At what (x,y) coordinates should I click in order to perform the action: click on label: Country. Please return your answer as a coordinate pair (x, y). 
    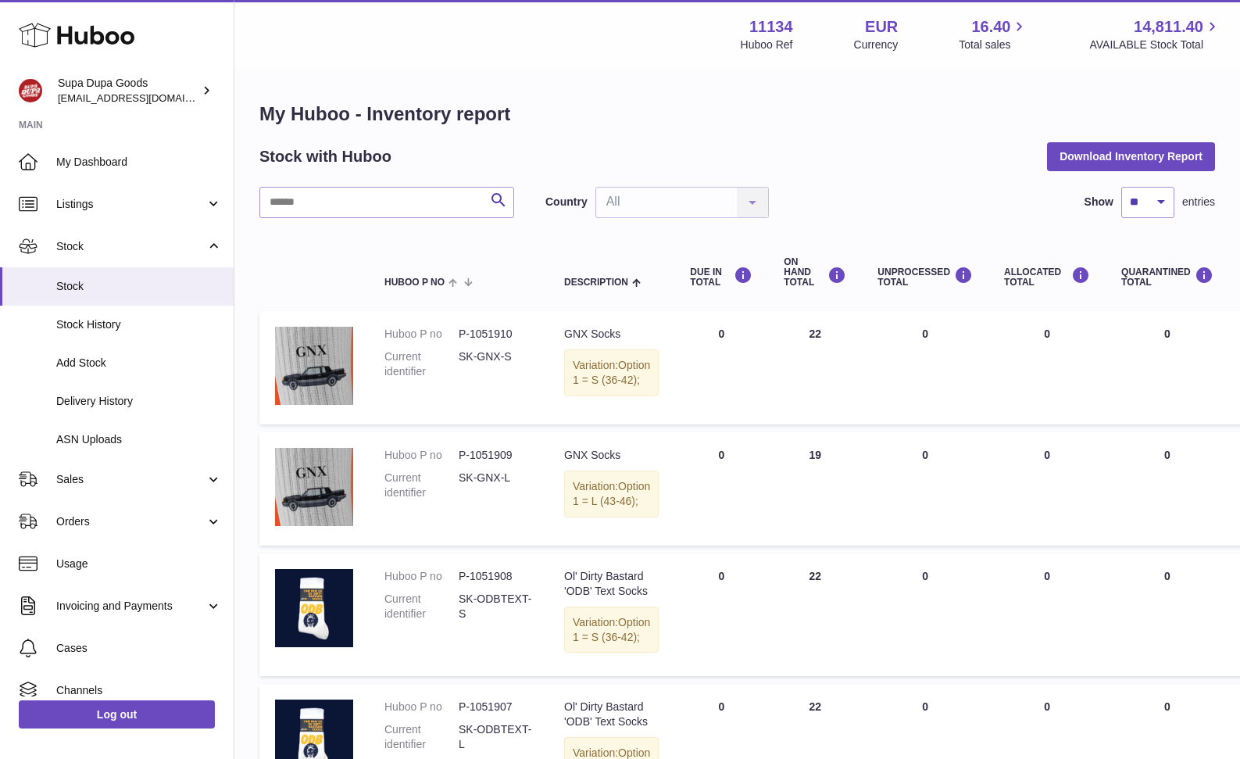
    Looking at the image, I should click on (566, 202).